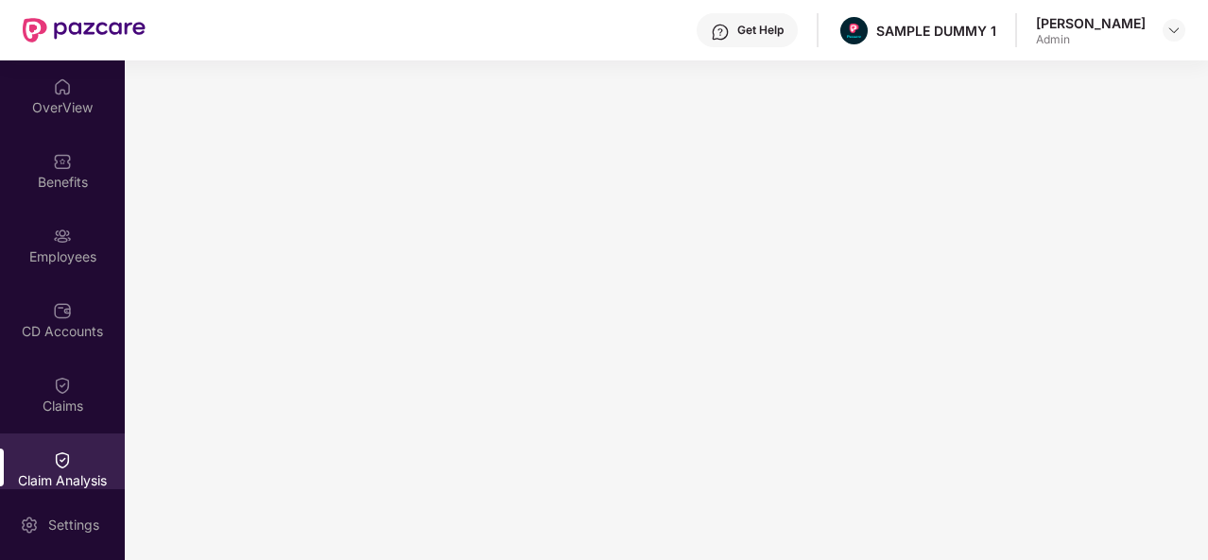 Image resolution: width=1208 pixels, height=560 pixels. What do you see at coordinates (84, 30) in the screenshot?
I see `img: New Pazcare Logo` at bounding box center [84, 30].